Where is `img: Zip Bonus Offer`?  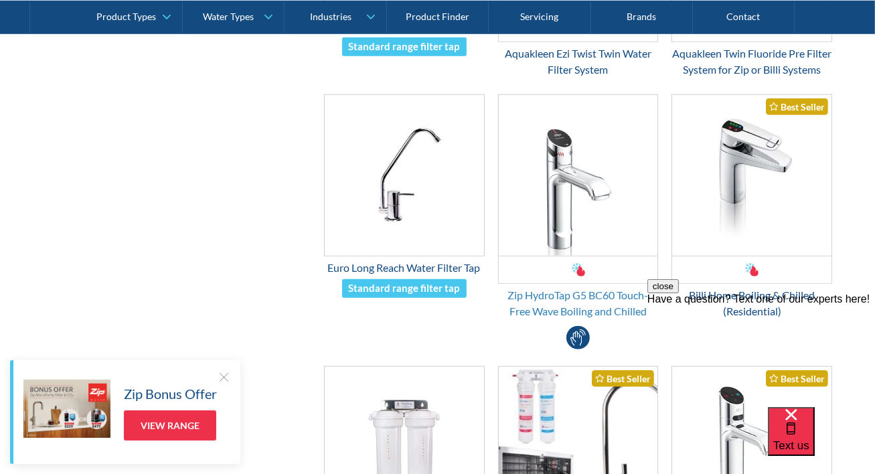
img: Zip Bonus Offer is located at coordinates (67, 408).